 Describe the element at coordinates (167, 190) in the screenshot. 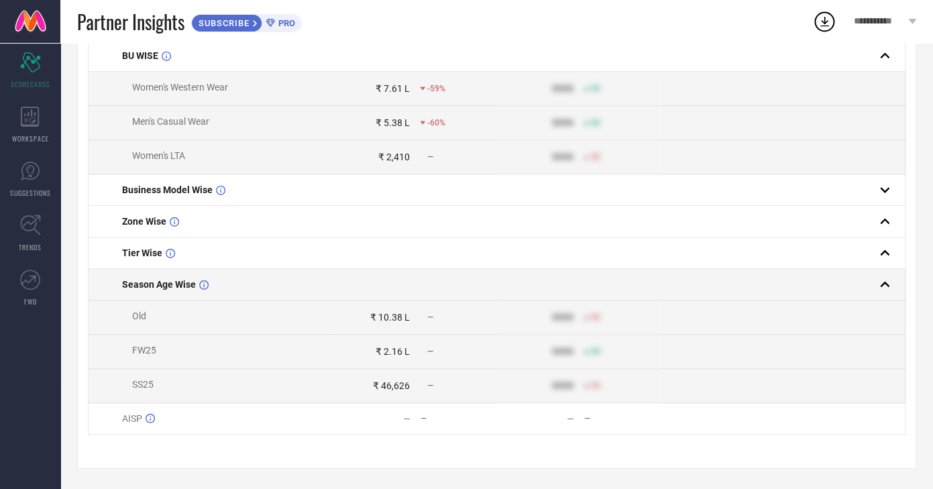

I see `span: Business Model Wise` at that location.